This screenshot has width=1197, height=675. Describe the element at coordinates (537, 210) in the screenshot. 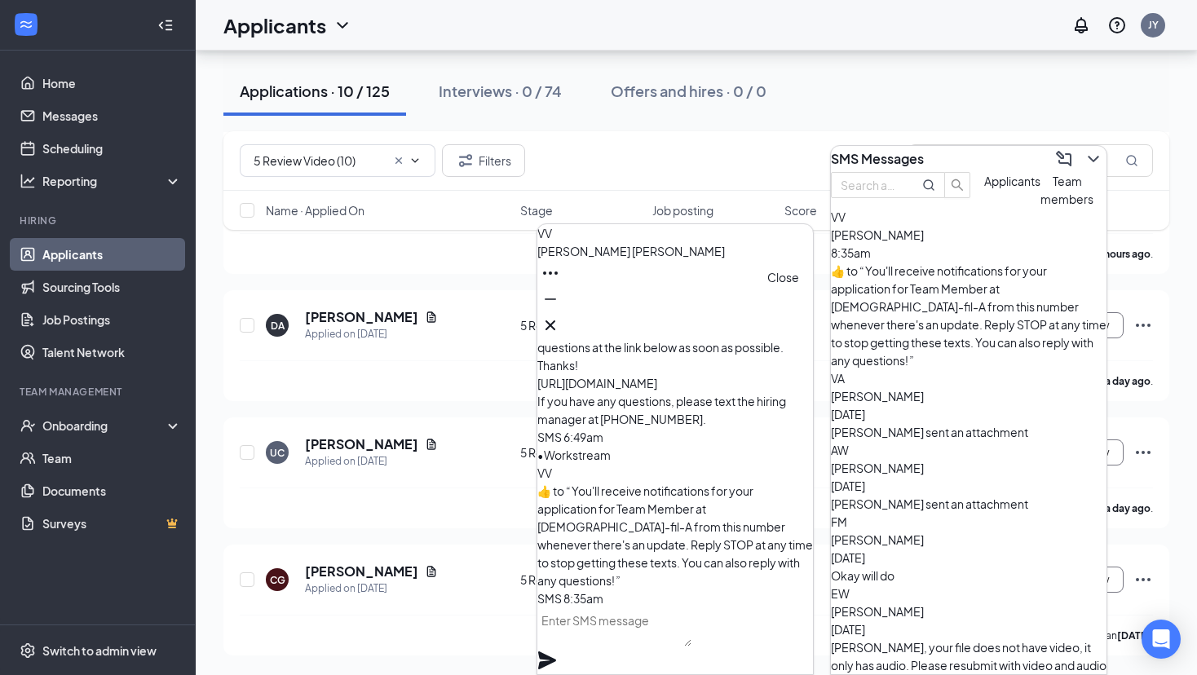

I see `span: Stage` at that location.